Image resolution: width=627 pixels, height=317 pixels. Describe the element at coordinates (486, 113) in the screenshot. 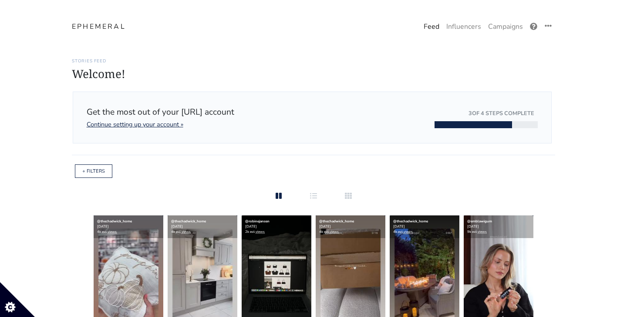

I see `div: of 4 steps complete` at that location.